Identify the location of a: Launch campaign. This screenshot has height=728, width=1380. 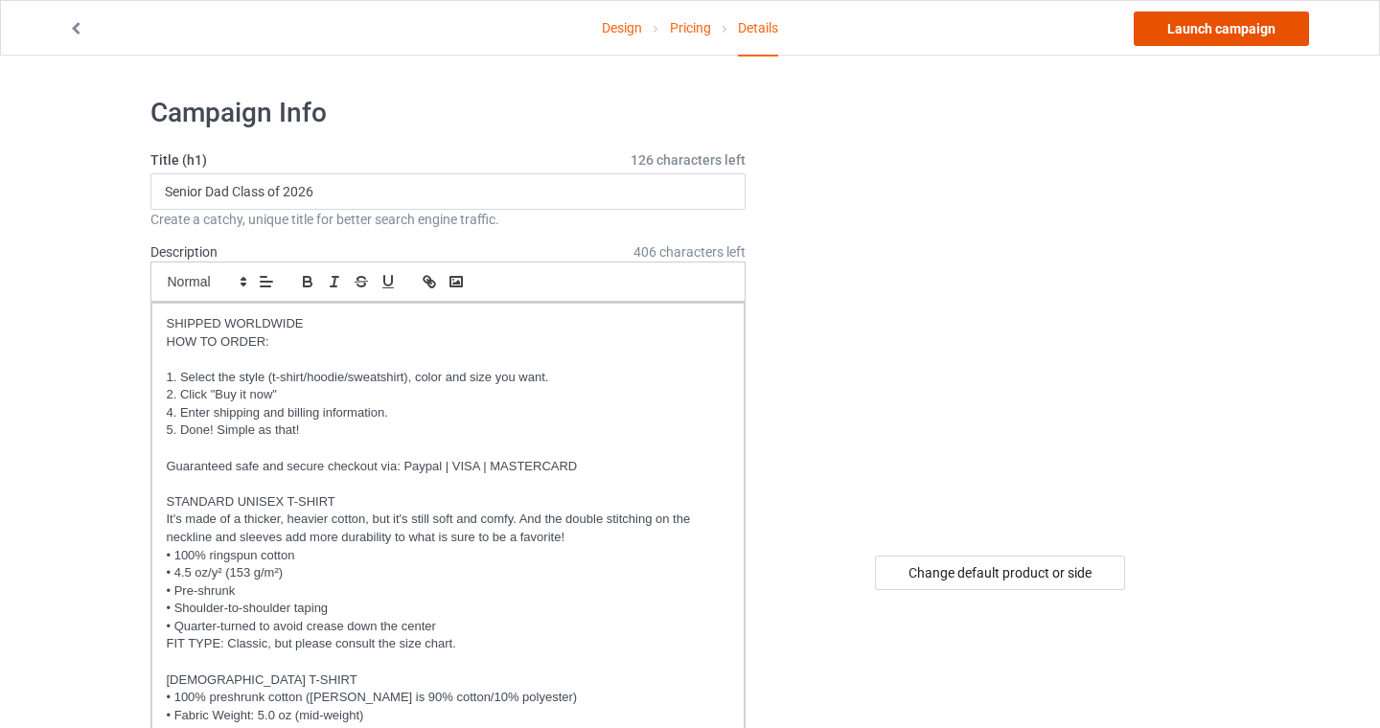
(1221, 29).